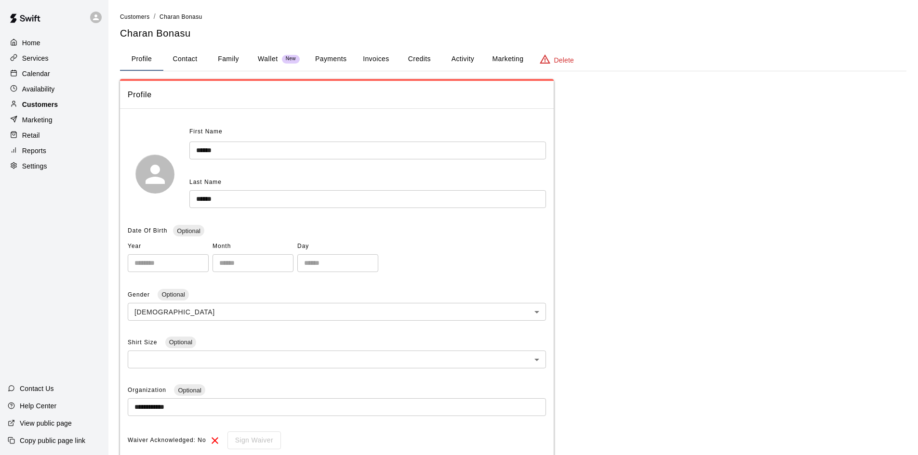 The height and width of the screenshot is (455, 918). Describe the element at coordinates (54, 58) in the screenshot. I see `a: Services` at that location.